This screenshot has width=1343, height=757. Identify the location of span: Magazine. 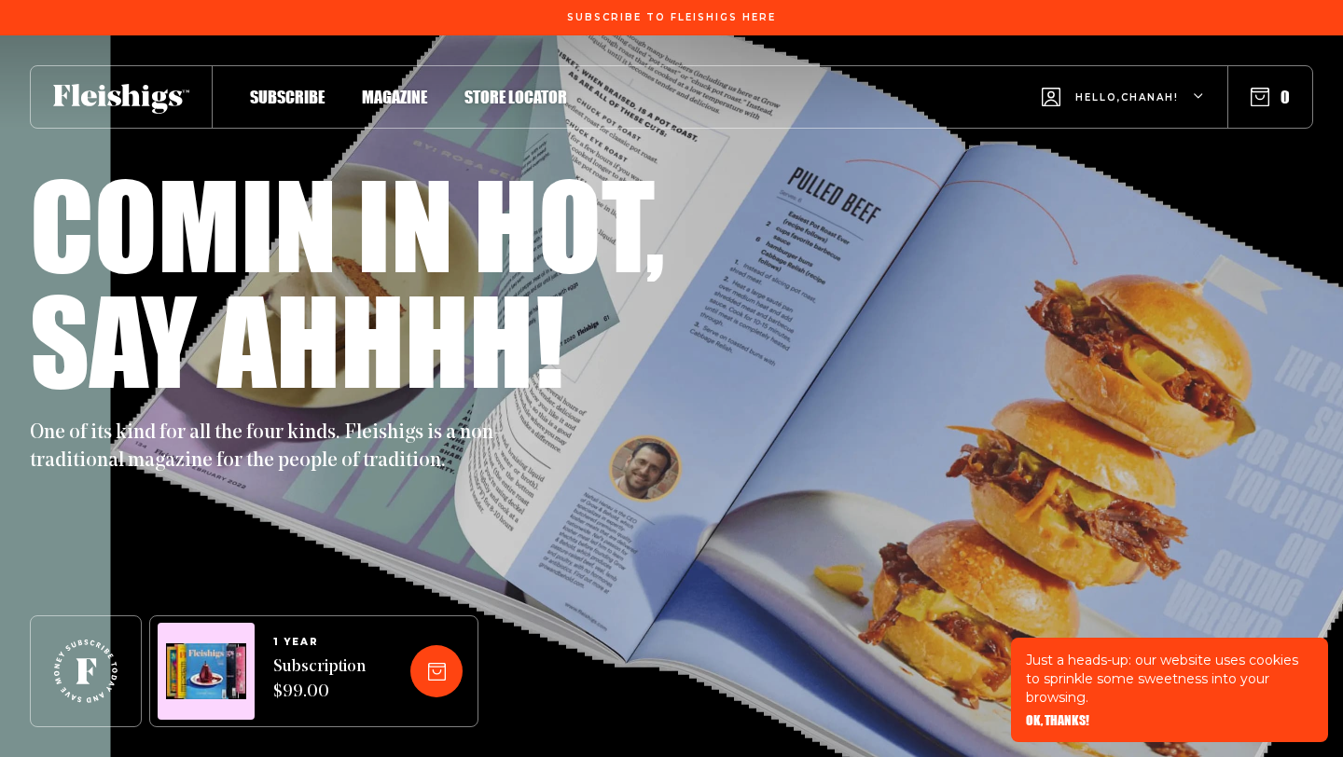
(394, 97).